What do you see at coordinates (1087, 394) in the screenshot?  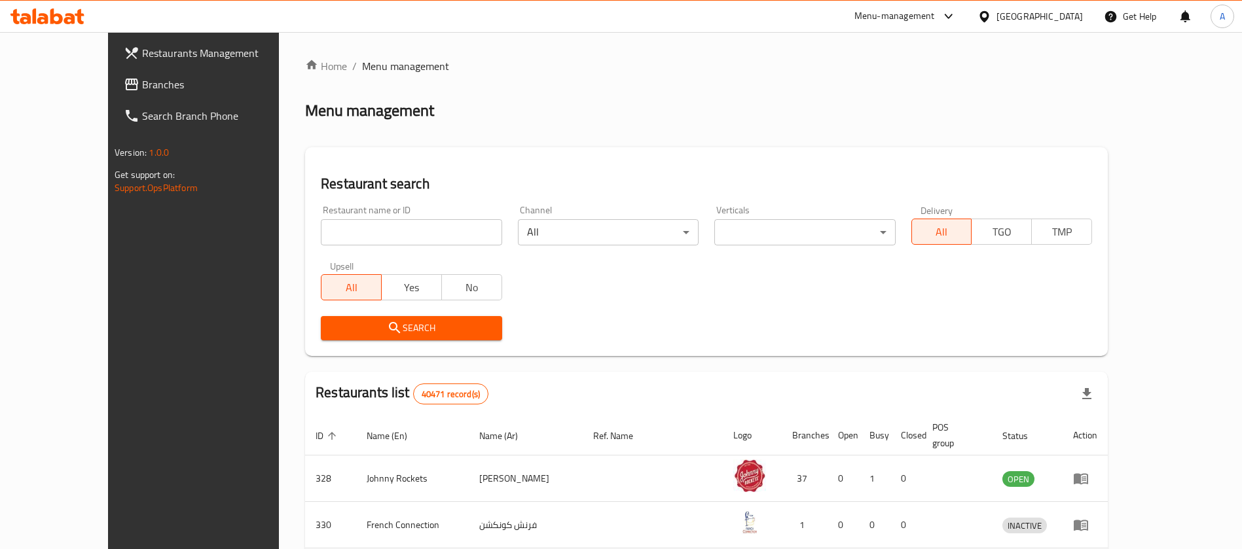 I see `div: Export file` at bounding box center [1087, 394].